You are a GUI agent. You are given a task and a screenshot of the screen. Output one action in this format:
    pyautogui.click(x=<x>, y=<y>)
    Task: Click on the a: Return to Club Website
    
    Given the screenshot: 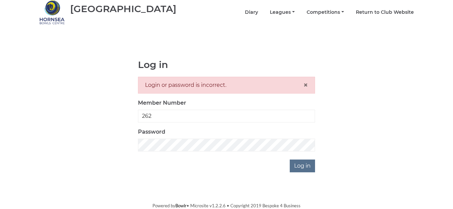 What is the action you would take?
    pyautogui.click(x=385, y=12)
    